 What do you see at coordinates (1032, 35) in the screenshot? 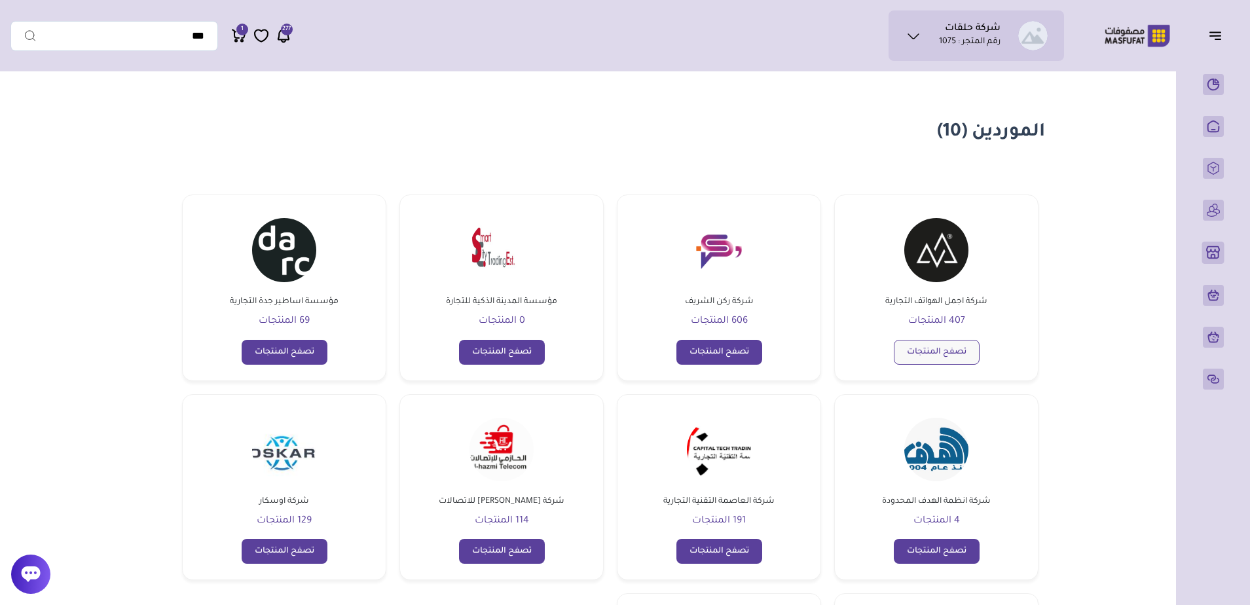
I see `img: شركة حلقات` at bounding box center [1032, 35].